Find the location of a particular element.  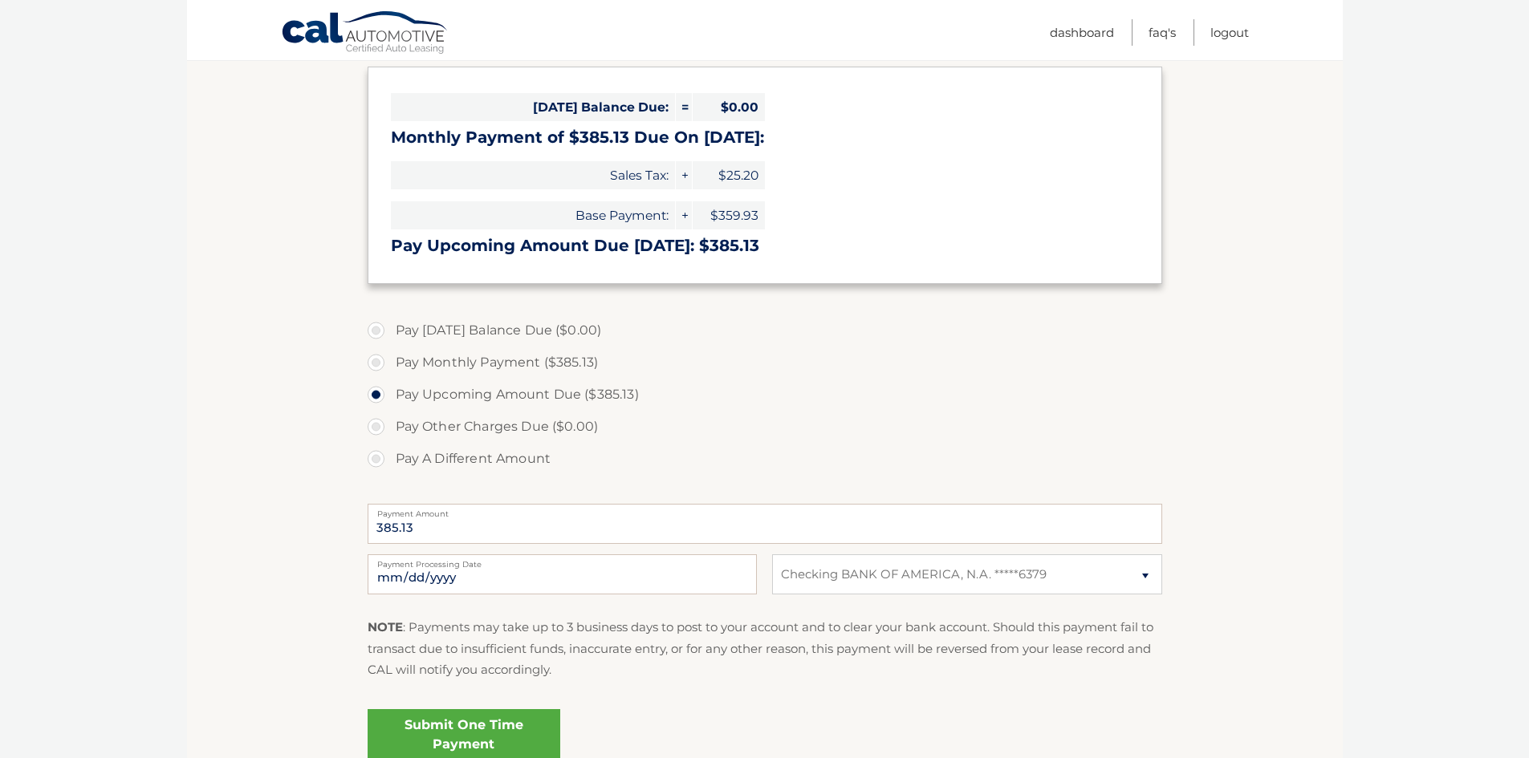

span: $0.00 is located at coordinates (729, 107).